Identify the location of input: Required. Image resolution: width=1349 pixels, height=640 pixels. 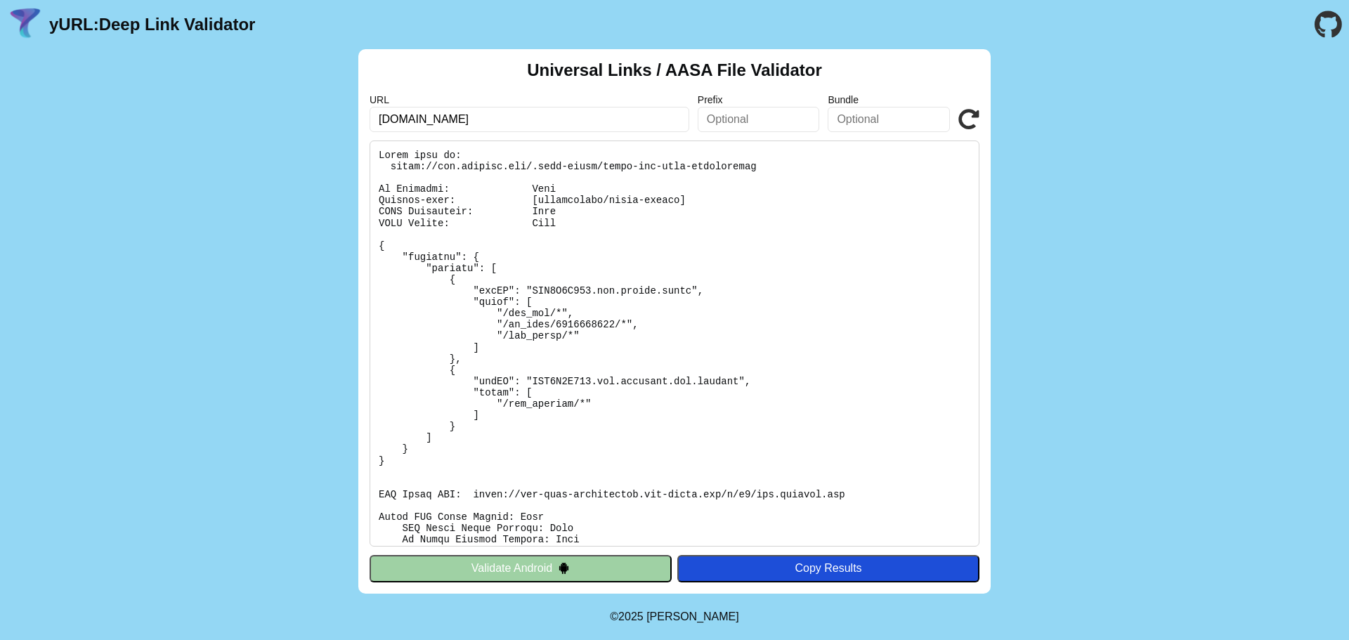
(529, 119).